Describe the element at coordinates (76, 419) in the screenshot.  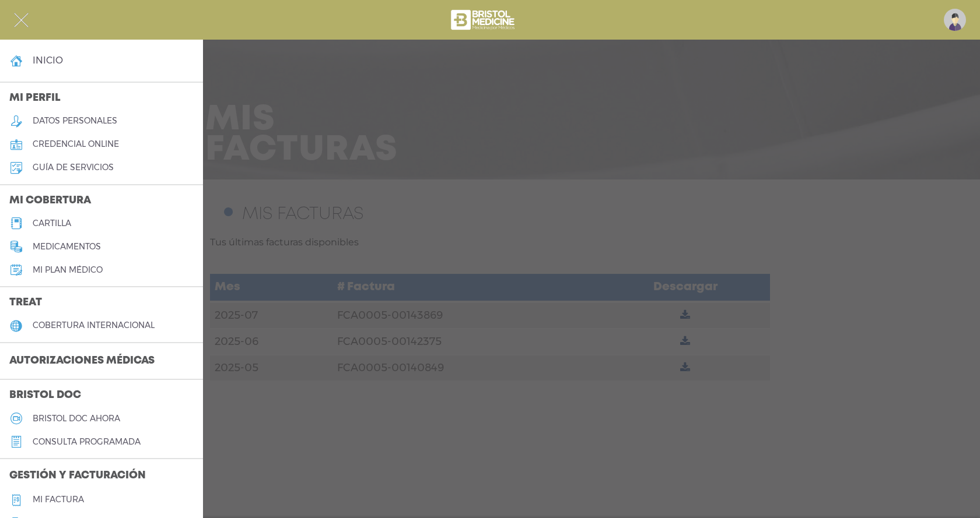
I see `h5: Bristol doc ahora` at that location.